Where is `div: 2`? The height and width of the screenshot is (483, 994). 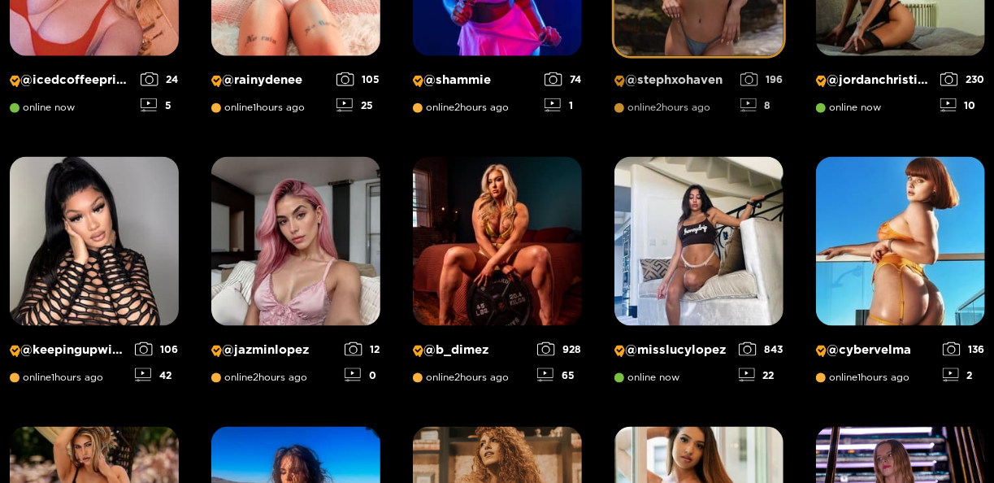 div: 2 is located at coordinates (964, 375).